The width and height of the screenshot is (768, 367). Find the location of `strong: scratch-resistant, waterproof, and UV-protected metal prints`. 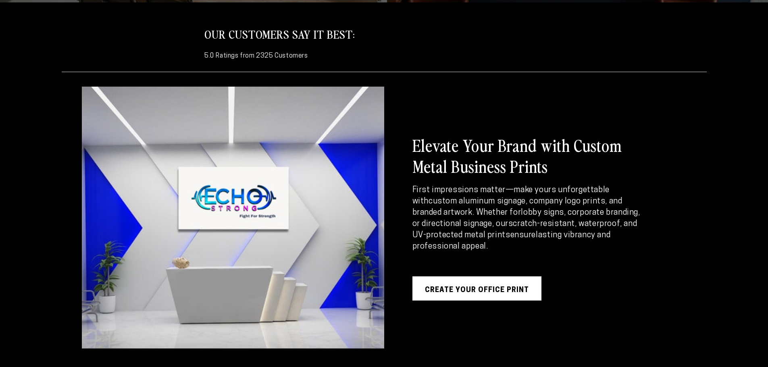

strong: scratch-resistant, waterproof, and UV-protected metal prints is located at coordinates (525, 230).